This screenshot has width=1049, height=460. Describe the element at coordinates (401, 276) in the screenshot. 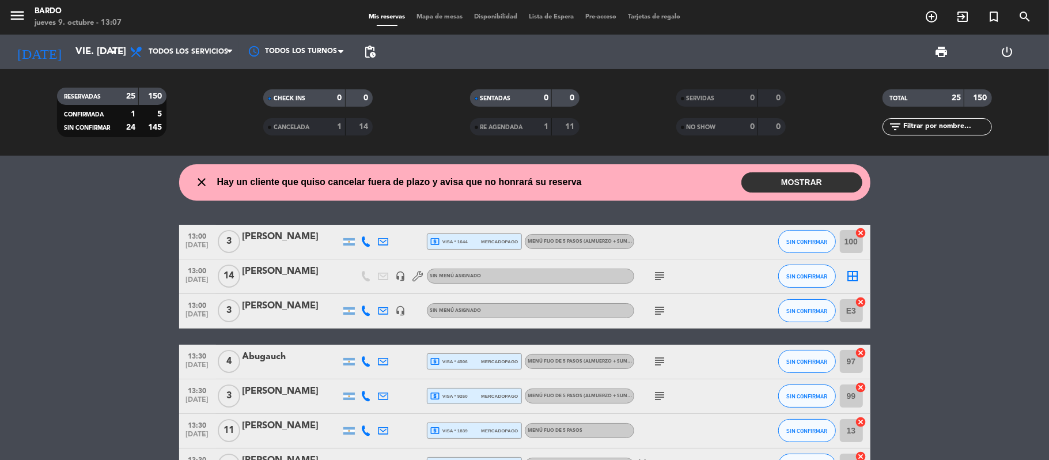

I see `i: headset_mic` at that location.